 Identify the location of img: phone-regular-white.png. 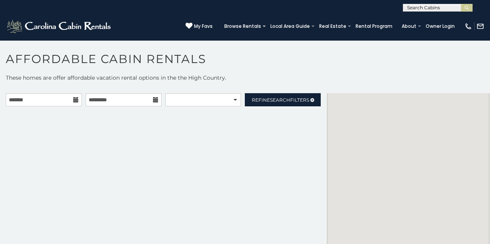
(468, 26).